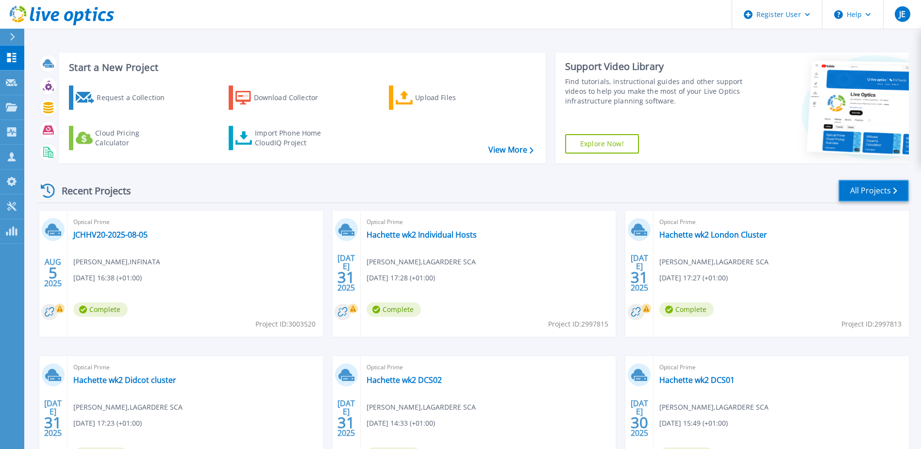 The height and width of the screenshot is (449, 921). Describe the element at coordinates (123, 138) in the screenshot. I see `a: Cloud Pricing Calculator` at that location.